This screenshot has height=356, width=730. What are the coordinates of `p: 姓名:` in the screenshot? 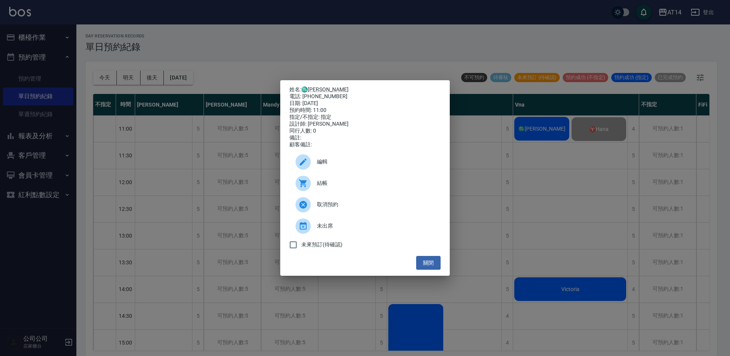 It's located at (365, 90).